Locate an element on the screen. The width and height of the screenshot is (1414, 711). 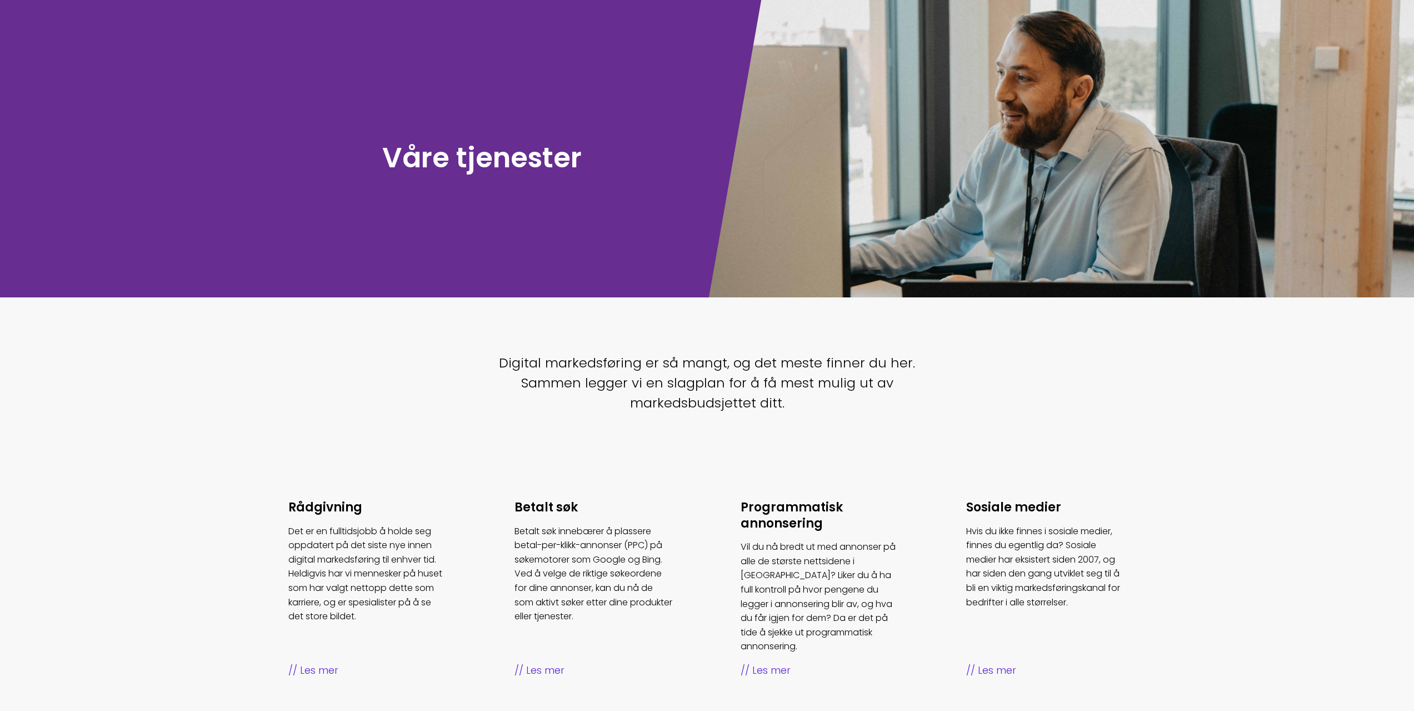
a: Betalt søk Betalt søk innebærer å plassere betal-per-klikk-annonser (PPC) på søkemotorer som Goog... is located at coordinates (594, 589).